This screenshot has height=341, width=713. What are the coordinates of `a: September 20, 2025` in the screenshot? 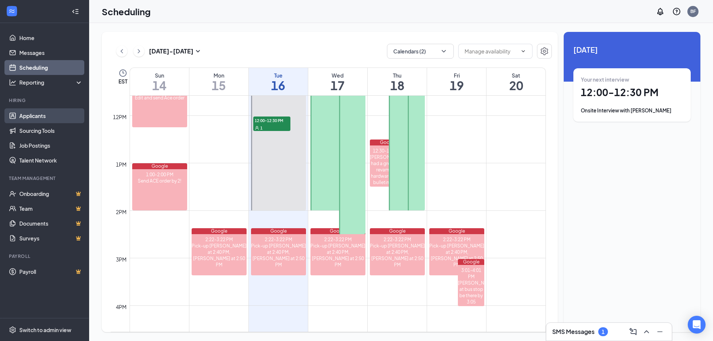 It's located at (516, 82).